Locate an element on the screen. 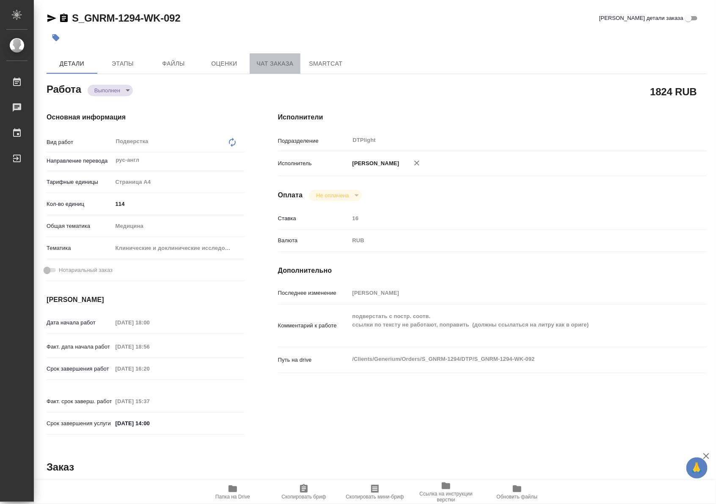 The width and height of the screenshot is (716, 504). button: Скопировать ссылку для ЯМессенджера is located at coordinates (52, 18).